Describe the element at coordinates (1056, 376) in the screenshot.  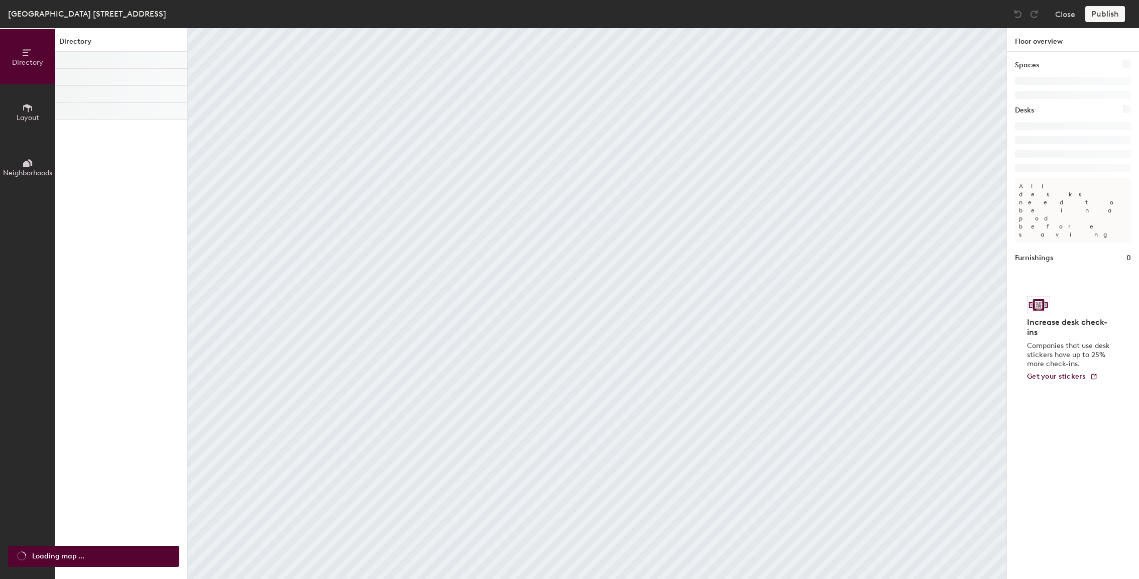
I see `span: Get your stickers` at that location.